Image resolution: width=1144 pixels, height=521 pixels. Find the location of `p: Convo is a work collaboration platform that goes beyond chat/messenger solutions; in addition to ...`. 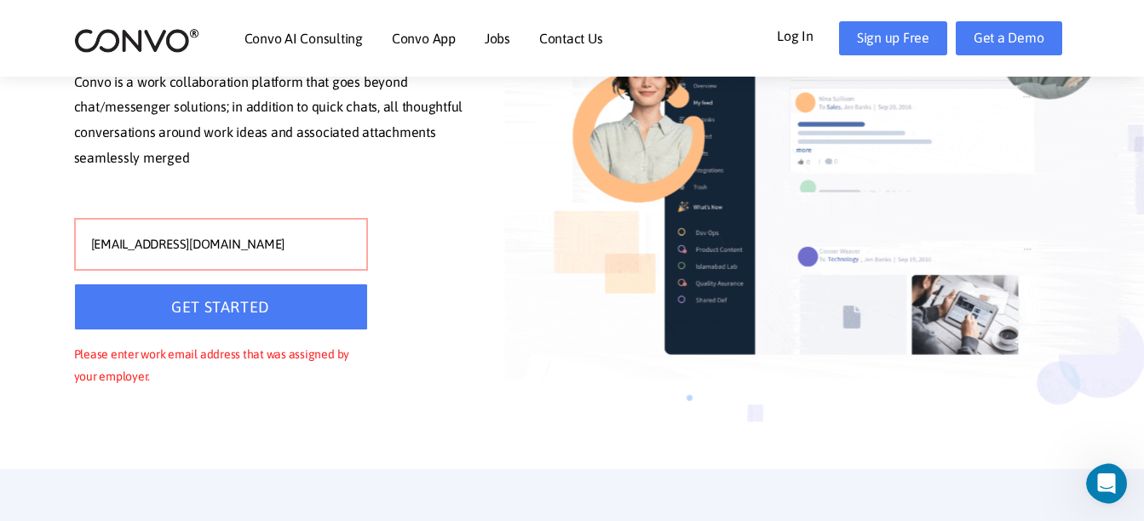

p: Convo is a work collaboration platform that goes beyond chat/messenger solutions; in addition to ... is located at coordinates (274, 123).